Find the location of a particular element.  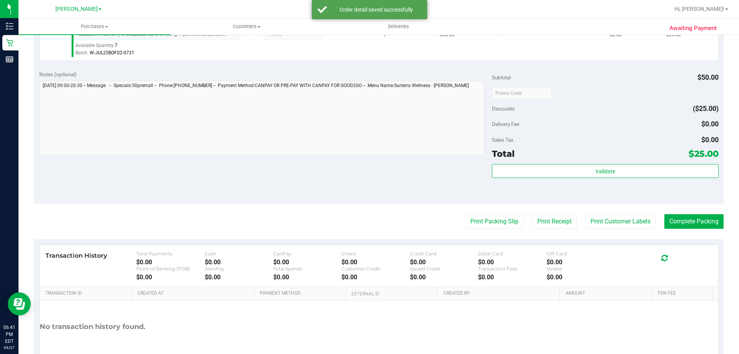

span: Deliveries is located at coordinates (398, 27).